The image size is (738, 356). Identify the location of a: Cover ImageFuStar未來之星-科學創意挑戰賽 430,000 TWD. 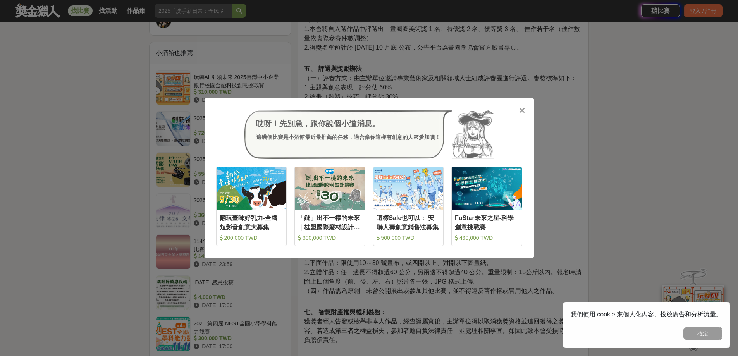
(487, 206).